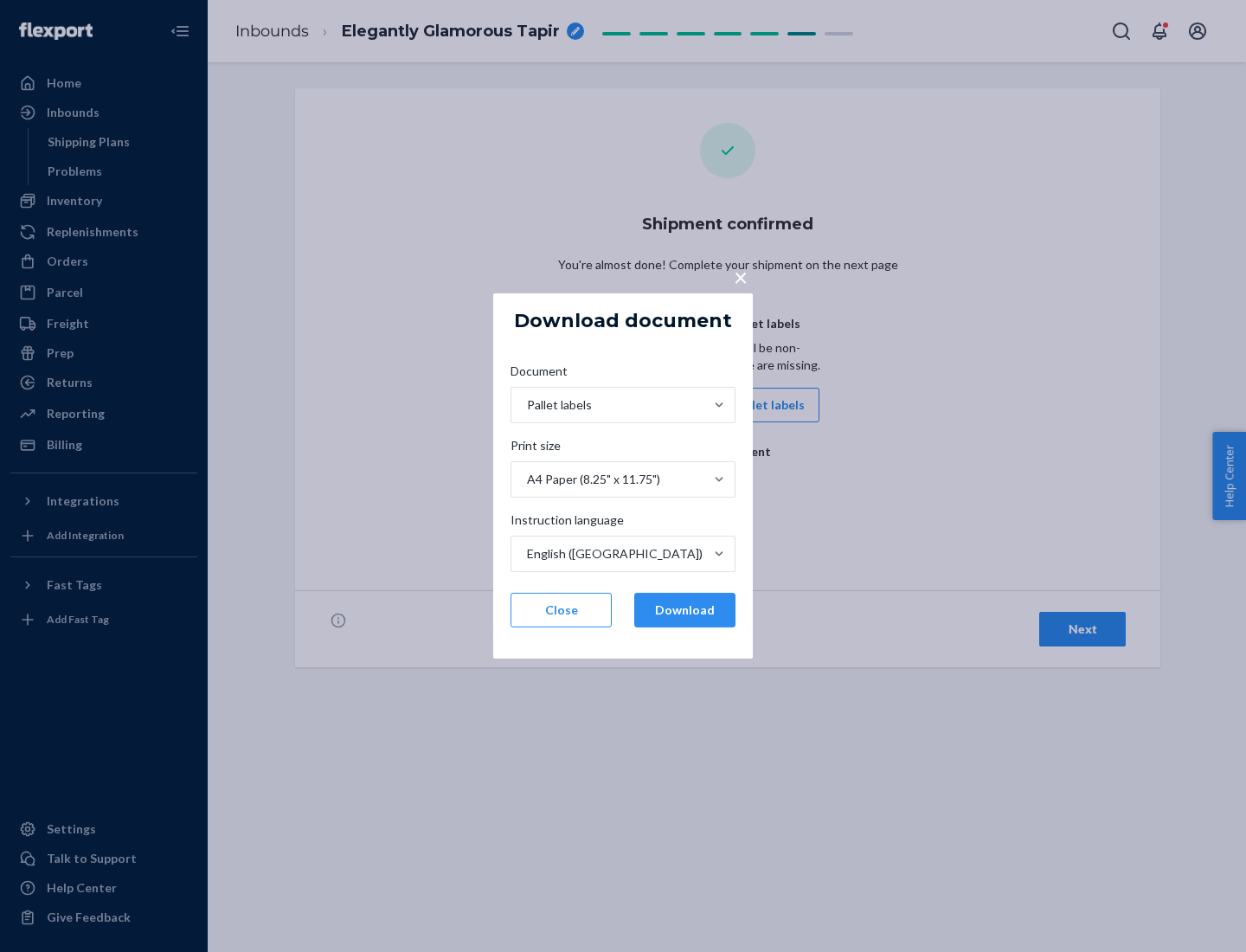  I want to click on input: DocumentPallet labels, so click(526, 405).